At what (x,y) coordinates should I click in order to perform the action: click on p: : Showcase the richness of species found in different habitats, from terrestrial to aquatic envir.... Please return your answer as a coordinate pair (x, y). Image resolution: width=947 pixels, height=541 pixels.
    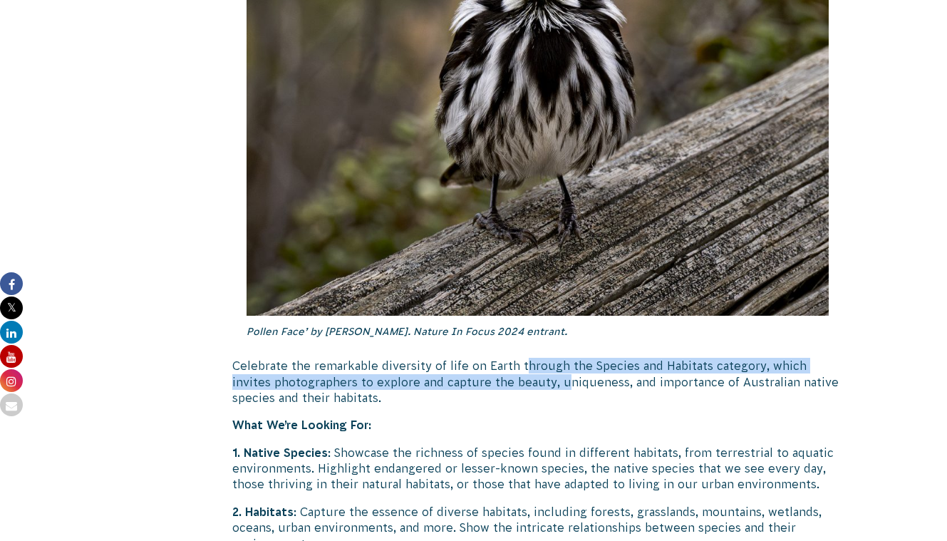
    Looking at the image, I should click on (538, 468).